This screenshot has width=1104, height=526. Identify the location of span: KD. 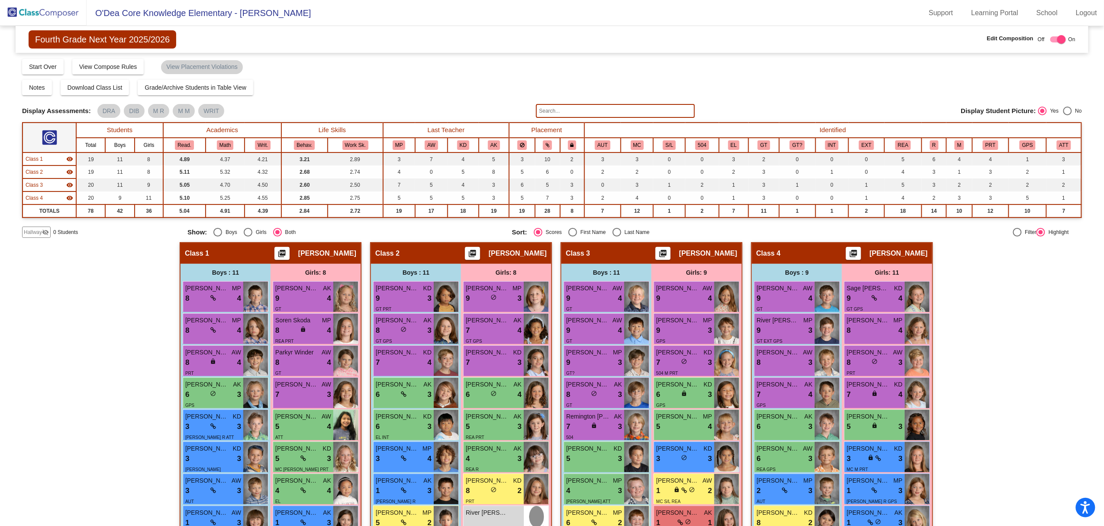
(427, 288).